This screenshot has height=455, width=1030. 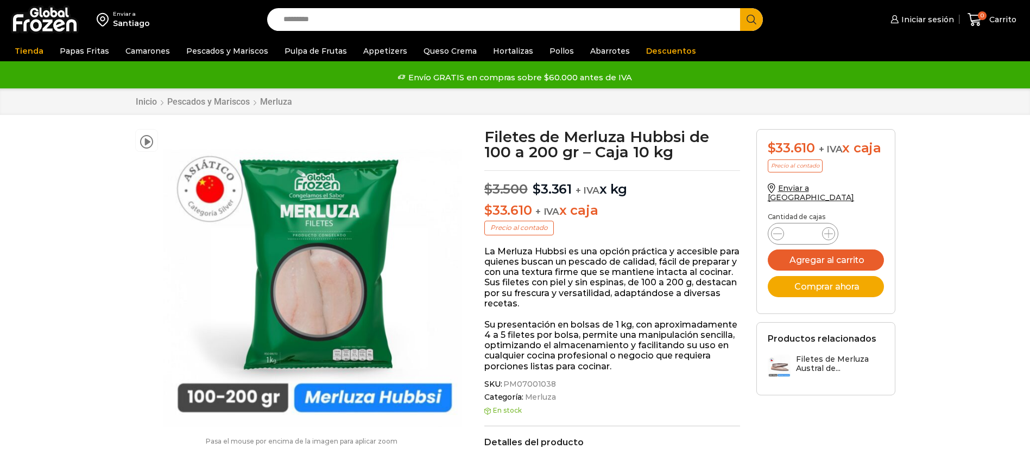 What do you see at coordinates (612, 384) in the screenshot?
I see `span: SKU:` at bounding box center [612, 384].